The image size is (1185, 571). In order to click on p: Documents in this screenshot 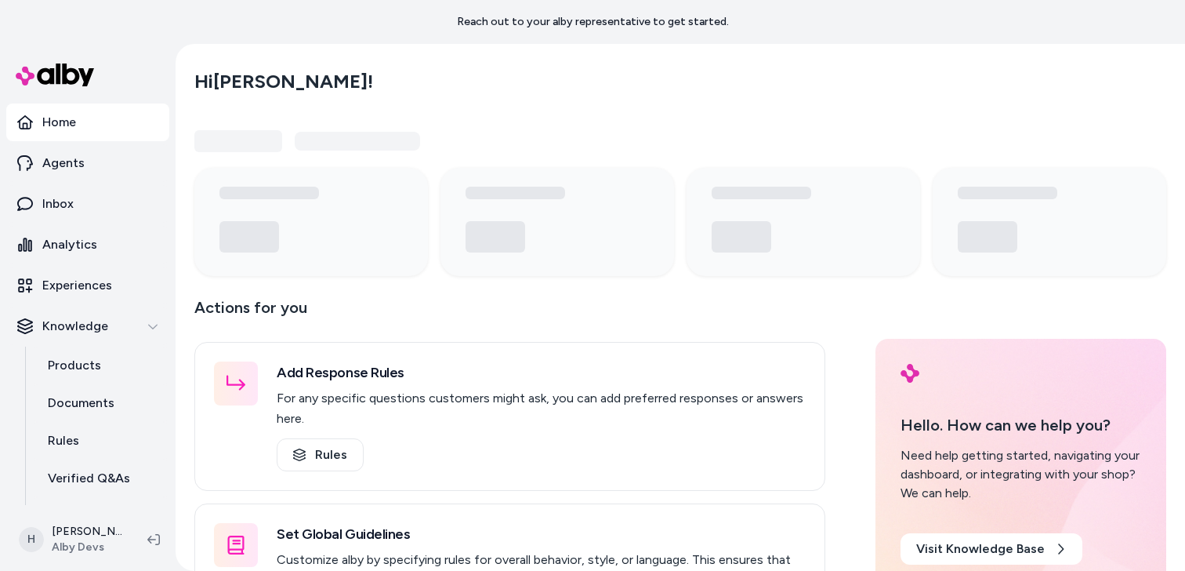, I will do `click(81, 403)`.